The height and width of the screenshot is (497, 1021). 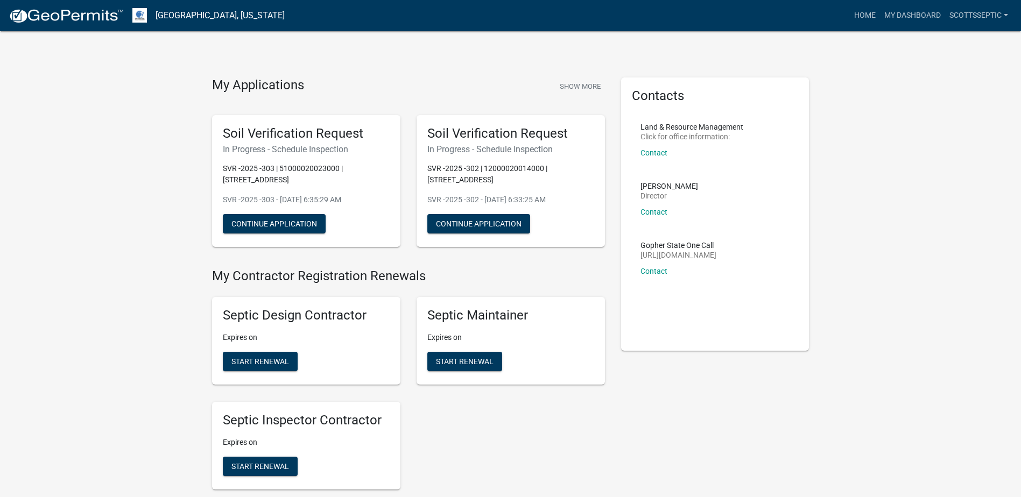 What do you see at coordinates (306, 315) in the screenshot?
I see `h5: Septic Design Contractor` at bounding box center [306, 315].